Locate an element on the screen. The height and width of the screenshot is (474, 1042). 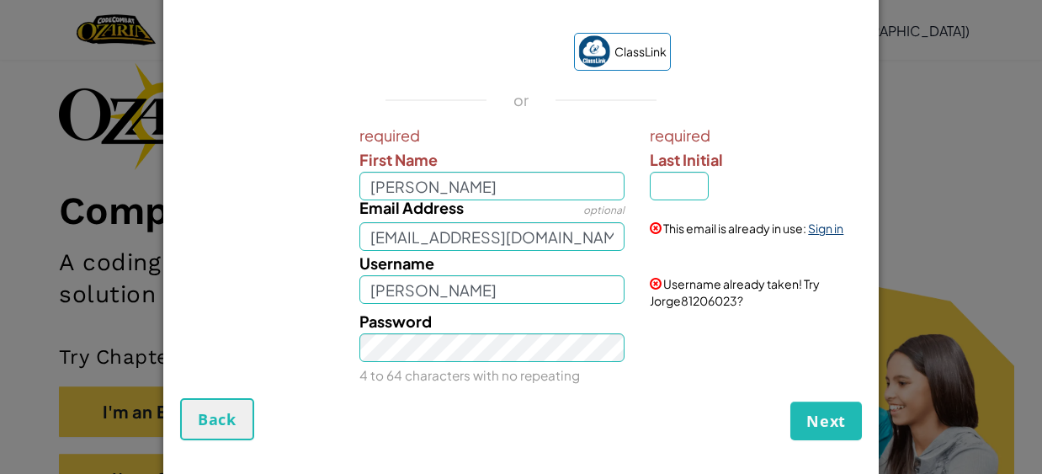
span: Password is located at coordinates (396, 321).